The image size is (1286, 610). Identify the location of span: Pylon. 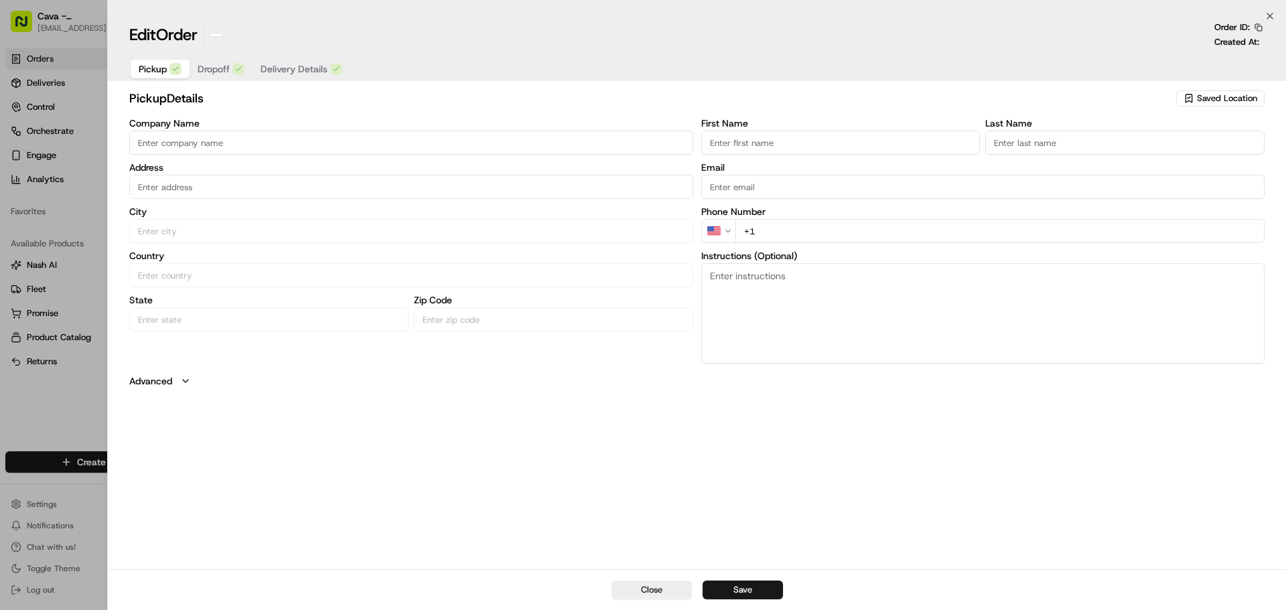
(147, 337).